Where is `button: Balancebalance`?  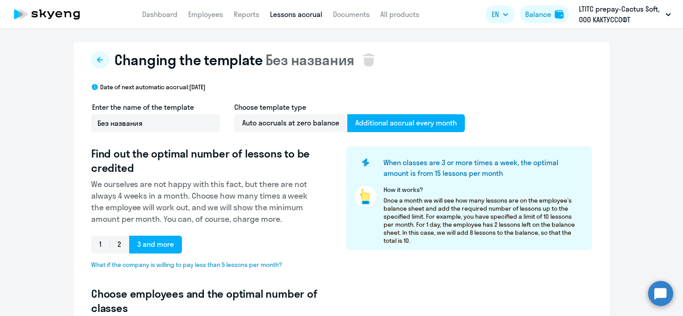 button: Balancebalance is located at coordinates (544, 14).